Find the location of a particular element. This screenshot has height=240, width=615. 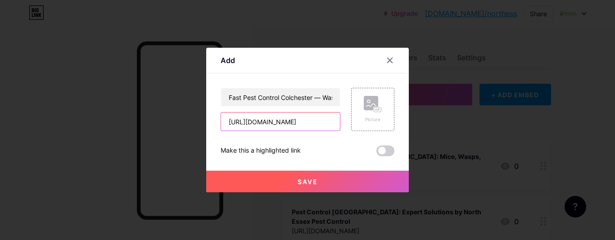

button: Save is located at coordinates (308, 182).